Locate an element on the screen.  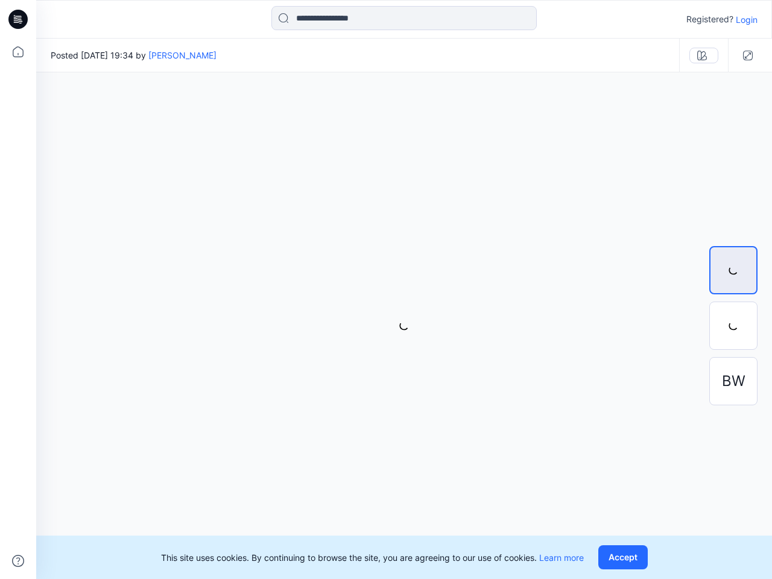
a: Learn more is located at coordinates (561, 557).